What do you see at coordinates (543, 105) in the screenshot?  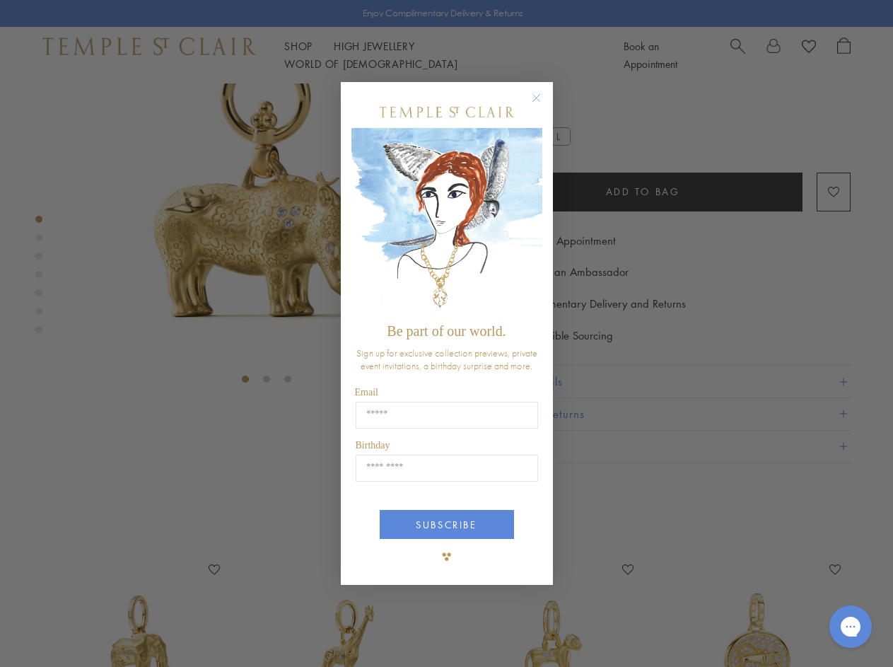 I see `button: Close dialog` at bounding box center [543, 105].